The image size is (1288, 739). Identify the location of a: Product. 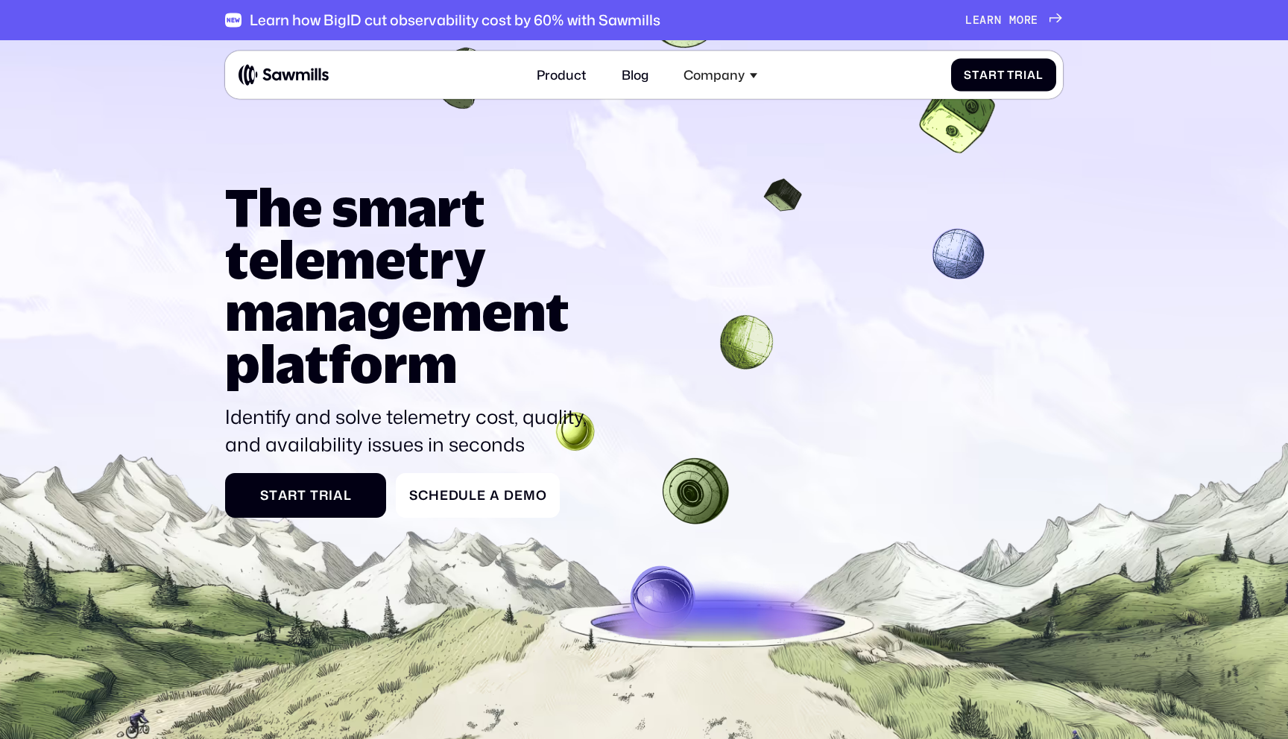
(561, 75).